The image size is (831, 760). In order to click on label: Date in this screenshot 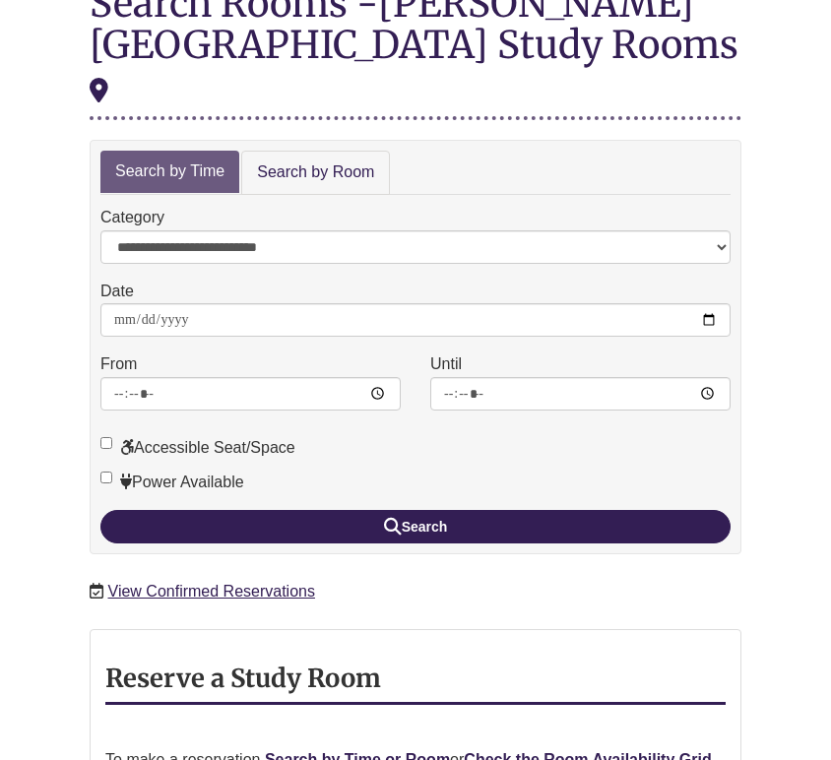, I will do `click(117, 291)`.